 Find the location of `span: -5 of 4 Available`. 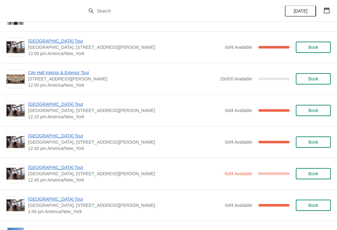

span: -5 of 4 Available is located at coordinates (238, 173).